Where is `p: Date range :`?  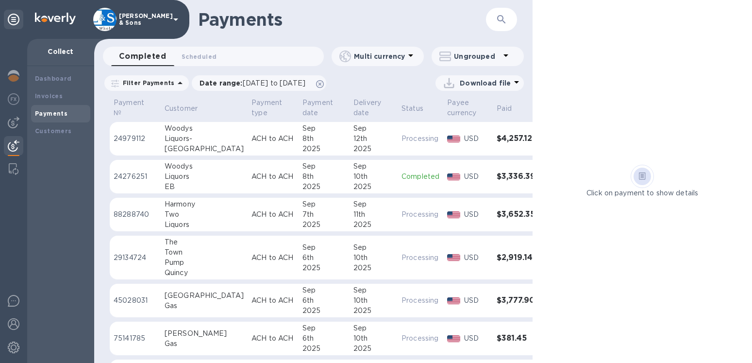
p: Date range : is located at coordinates (255, 83).